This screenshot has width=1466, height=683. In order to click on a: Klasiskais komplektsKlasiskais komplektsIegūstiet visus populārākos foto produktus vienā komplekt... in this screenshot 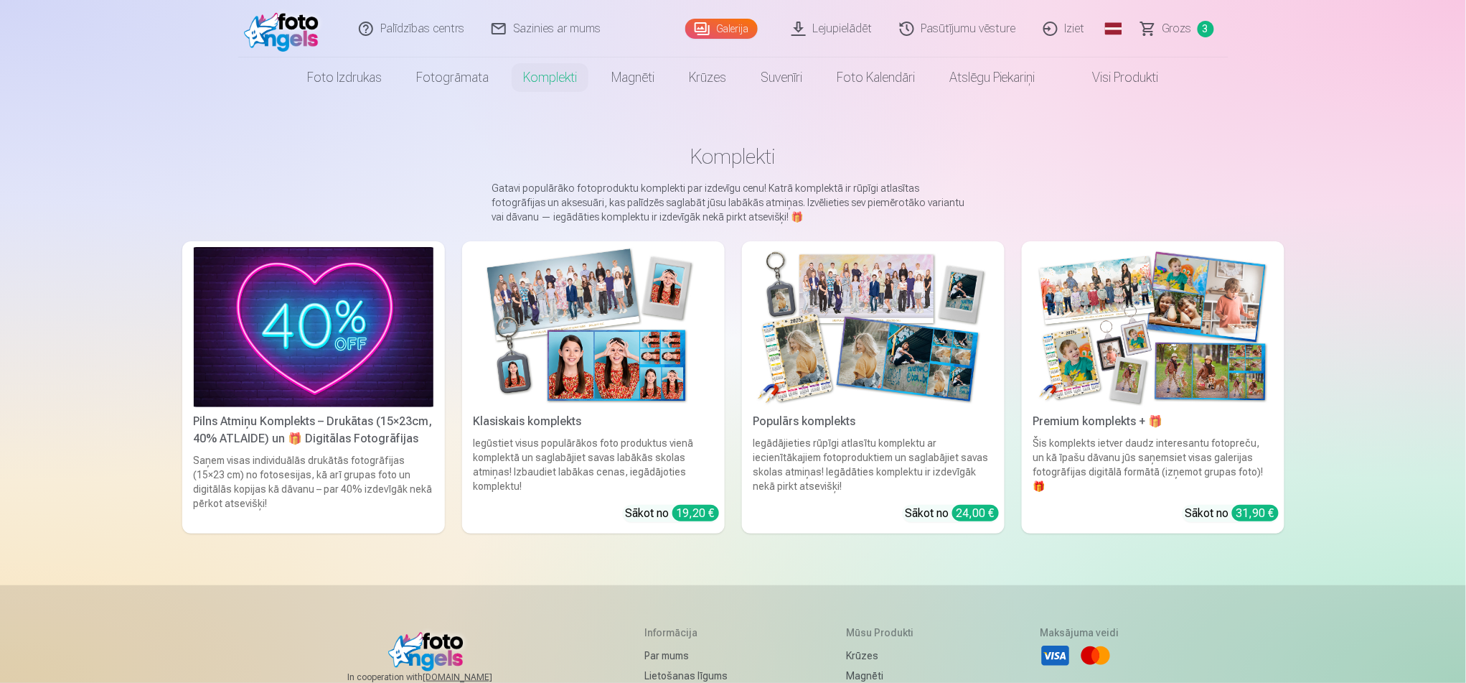, I will do `click(594, 387)`.